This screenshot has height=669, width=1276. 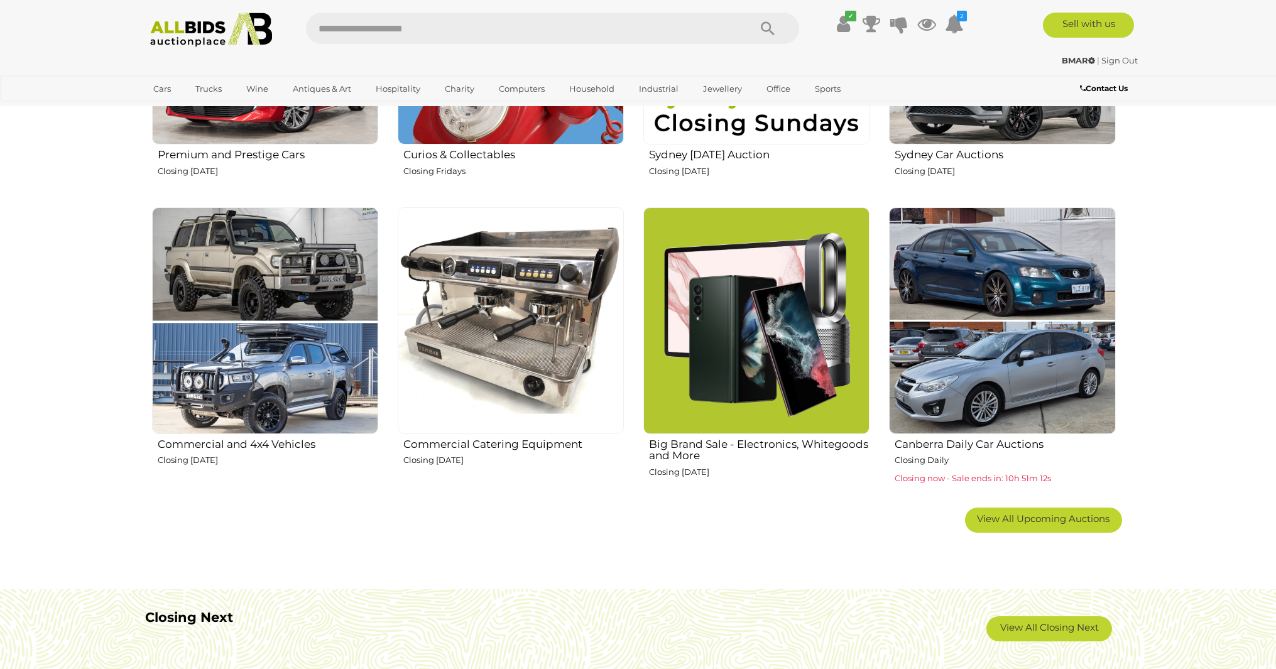 What do you see at coordinates (257, 89) in the screenshot?
I see `a: Wine` at bounding box center [257, 89].